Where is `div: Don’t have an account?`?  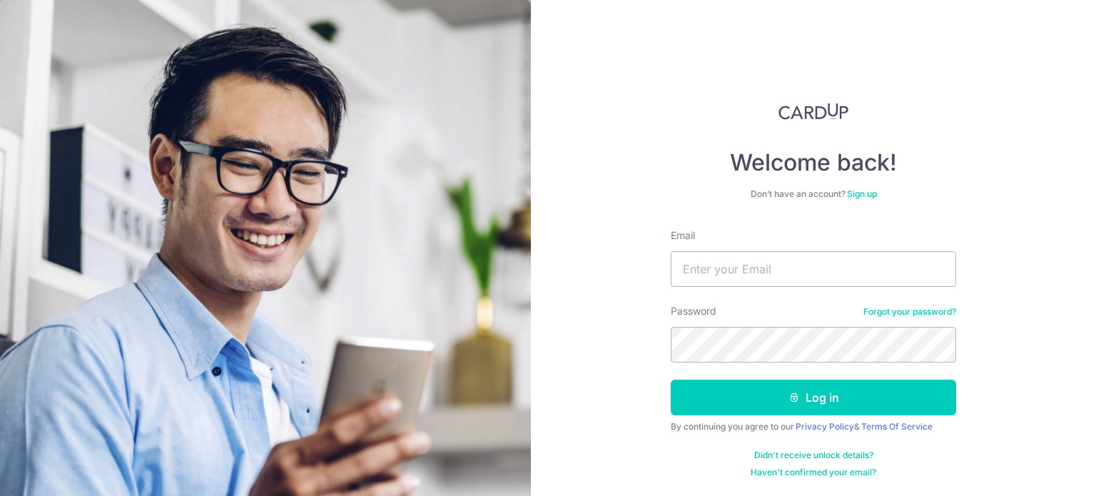
div: Don’t have an account? is located at coordinates (814, 194).